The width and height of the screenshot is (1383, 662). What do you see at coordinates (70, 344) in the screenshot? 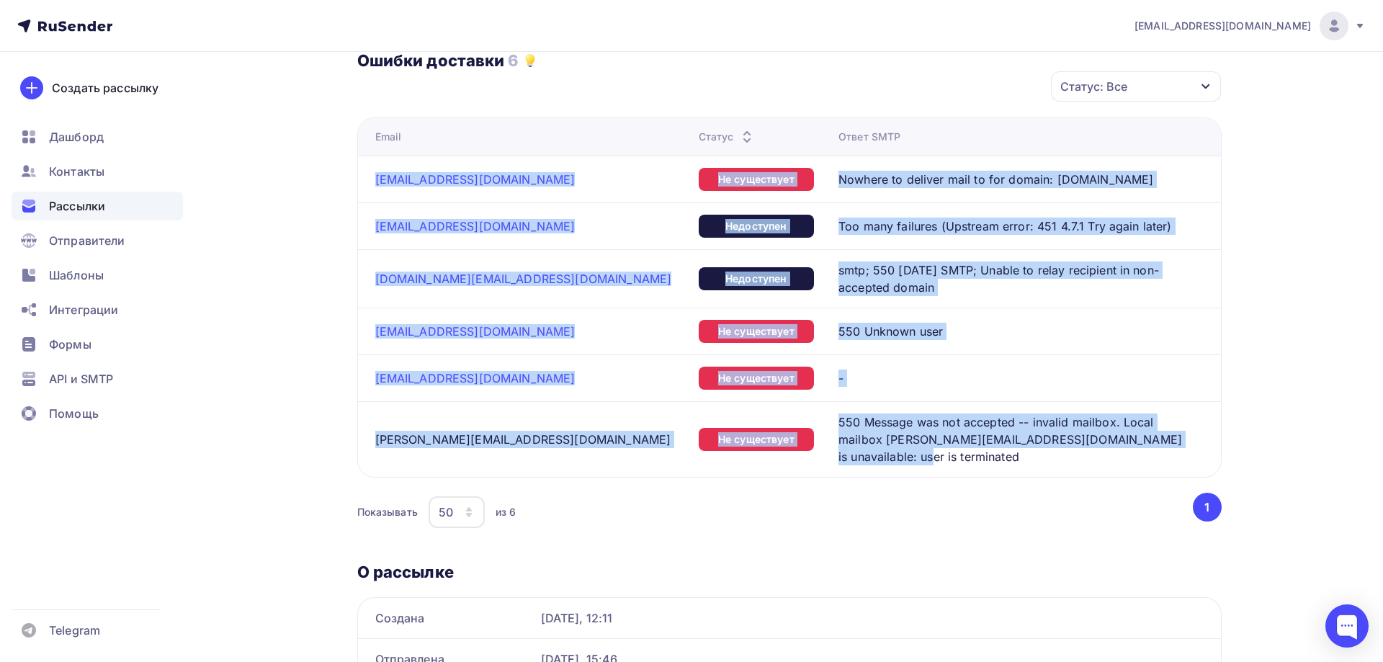
I see `span: Формы` at bounding box center [70, 344].